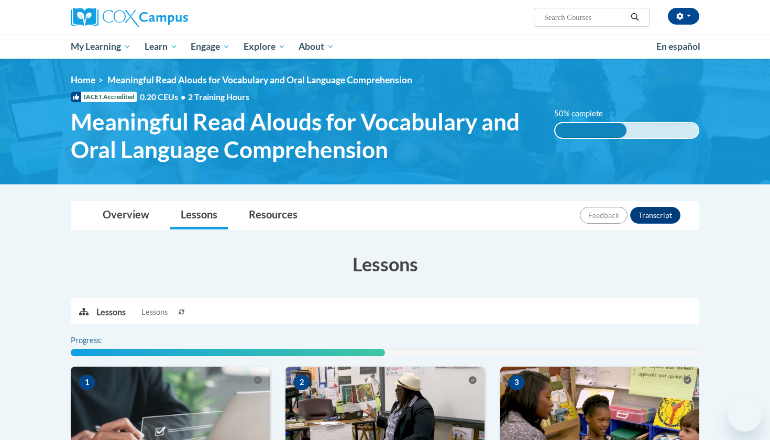 The height and width of the screenshot is (440, 770). I want to click on span: My Learning, so click(101, 47).